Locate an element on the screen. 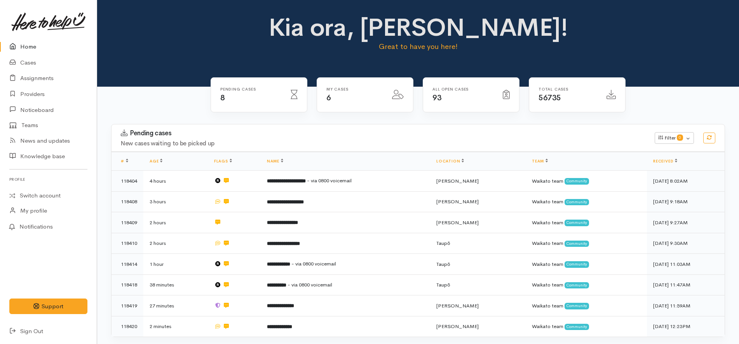  td: 118410 is located at coordinates (127, 243).